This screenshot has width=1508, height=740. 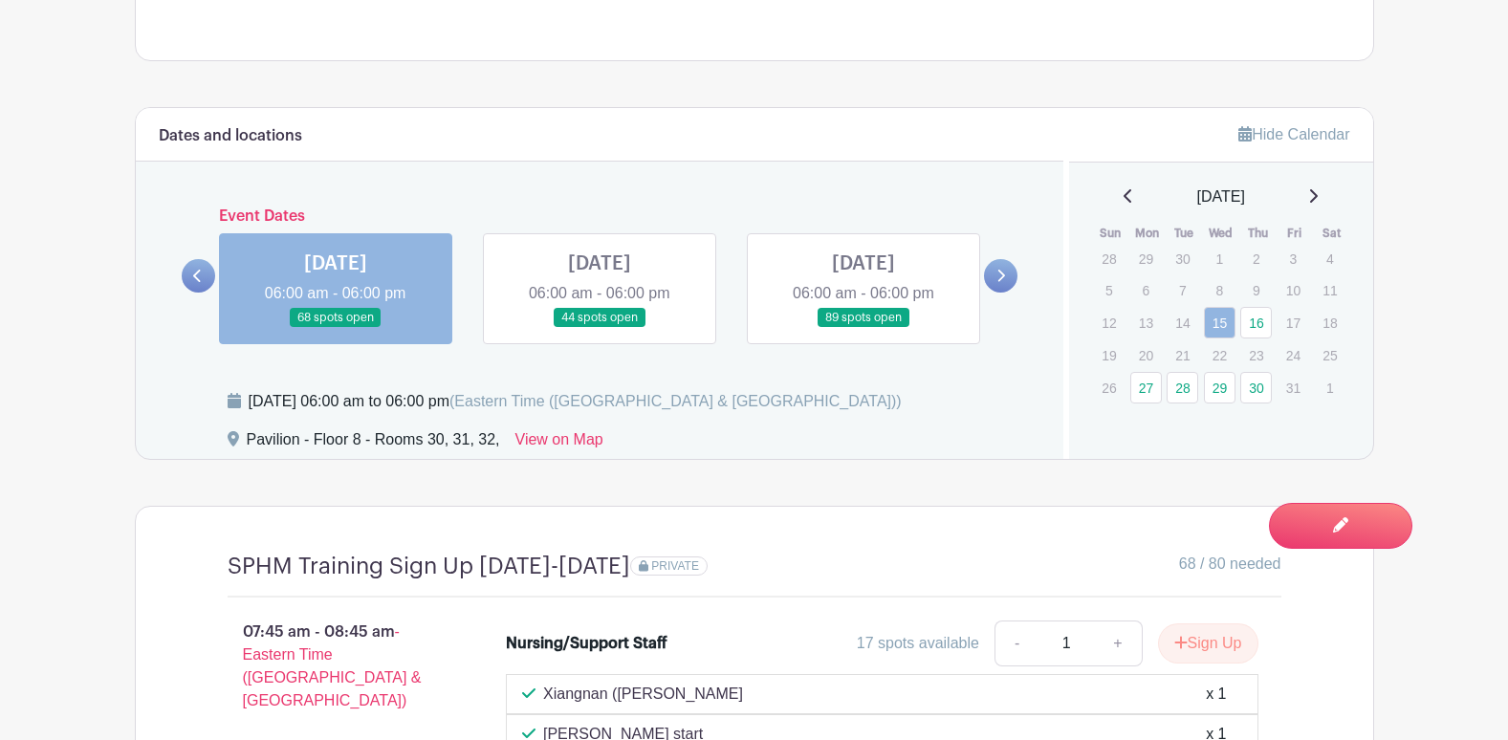 What do you see at coordinates (1255, 322) in the screenshot?
I see `a: 16` at bounding box center [1255, 322].